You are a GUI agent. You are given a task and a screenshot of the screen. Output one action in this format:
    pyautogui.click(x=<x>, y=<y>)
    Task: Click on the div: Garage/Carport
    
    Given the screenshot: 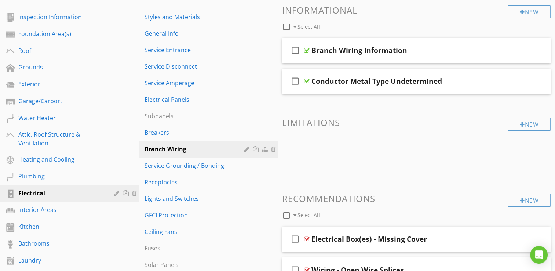 What is the action you would take?
    pyautogui.click(x=61, y=101)
    